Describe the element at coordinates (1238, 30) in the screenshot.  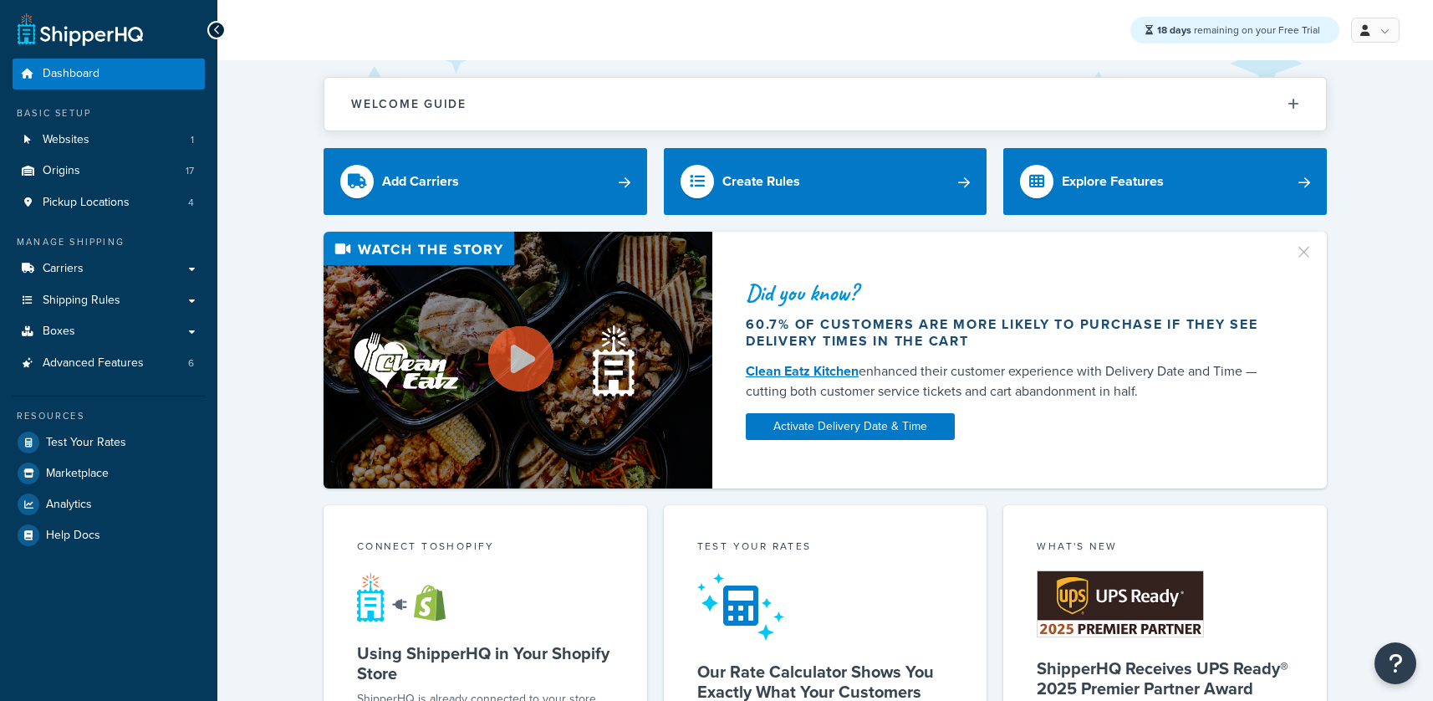
I see `span: remaining on your Free Trial` at that location.